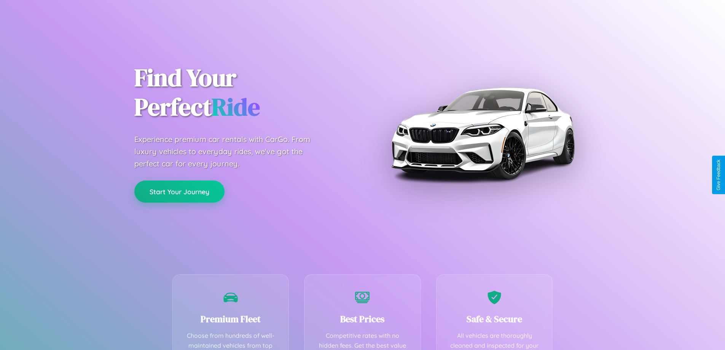  What do you see at coordinates (179, 191) in the screenshot?
I see `button: Start Your Journey` at bounding box center [179, 191].